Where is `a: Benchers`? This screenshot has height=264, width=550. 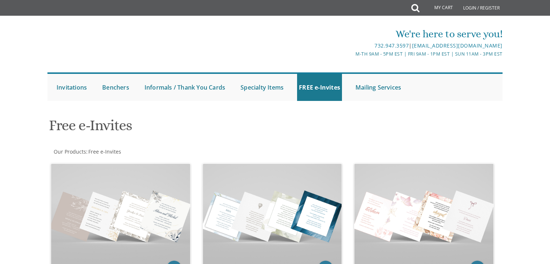
a: Benchers is located at coordinates (116, 87).